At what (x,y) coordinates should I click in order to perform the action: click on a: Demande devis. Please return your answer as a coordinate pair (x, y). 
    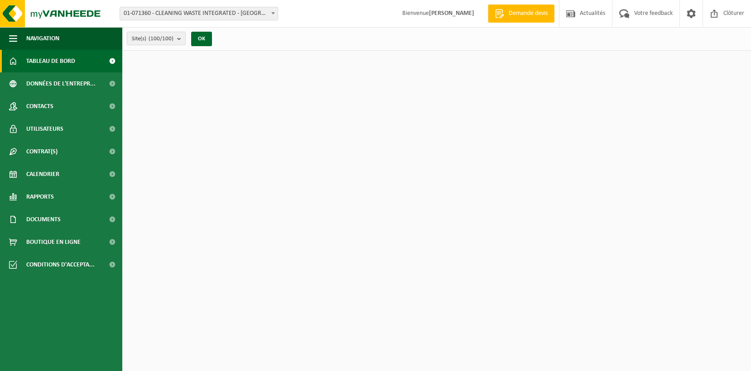
    Looking at the image, I should click on (521, 14).